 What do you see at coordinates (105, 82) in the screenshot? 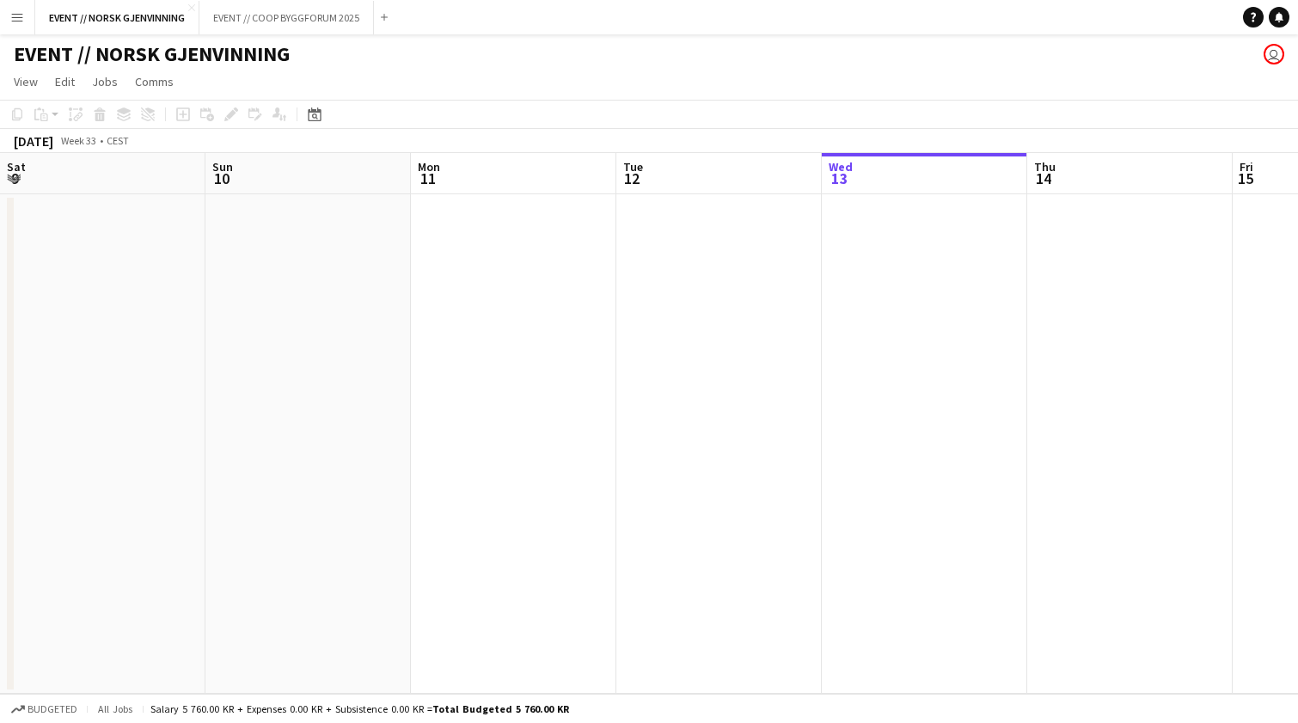
I see `a: Jobs` at bounding box center [105, 82].